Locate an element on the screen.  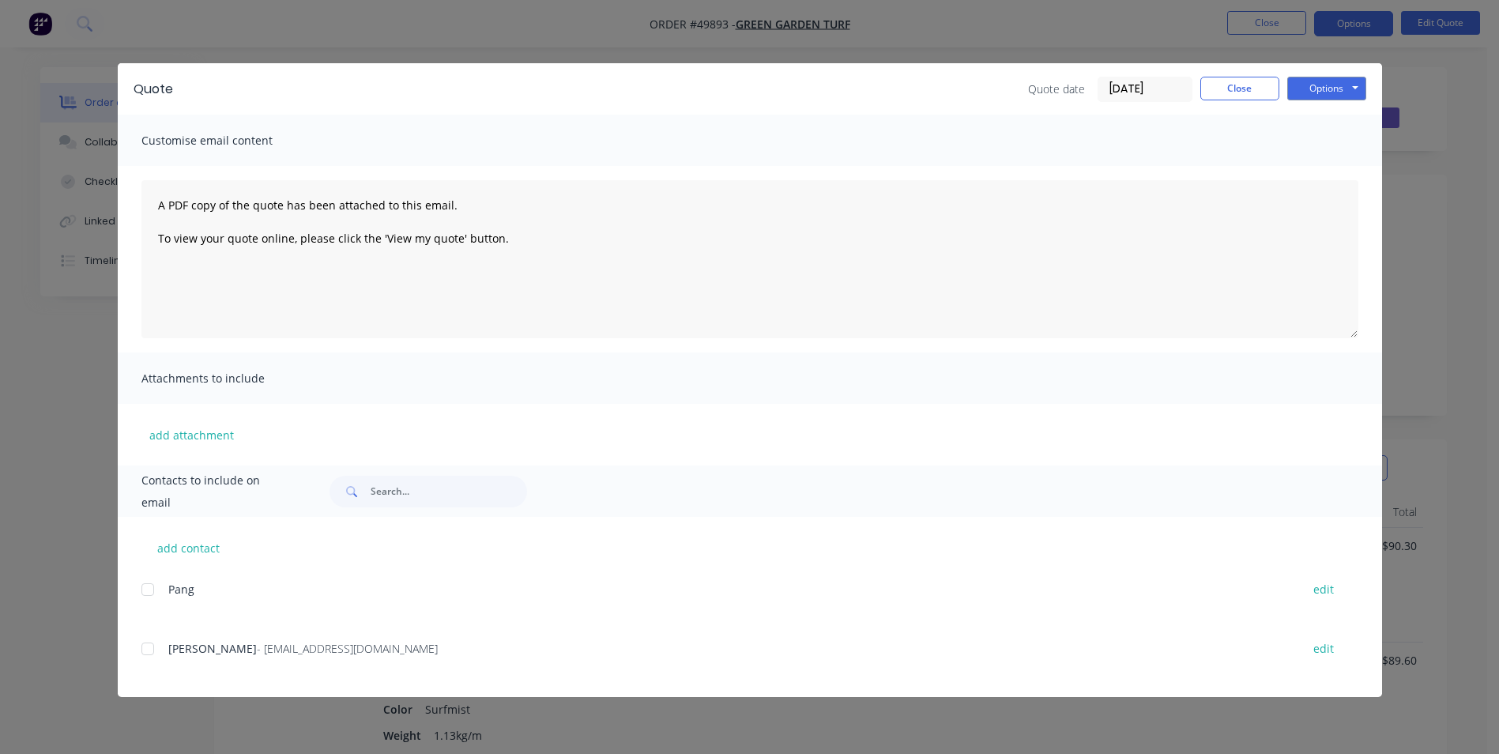
textarea: A PDF copy of the quote has been attached to this email. To view your quote online, please click ... is located at coordinates (750, 259).